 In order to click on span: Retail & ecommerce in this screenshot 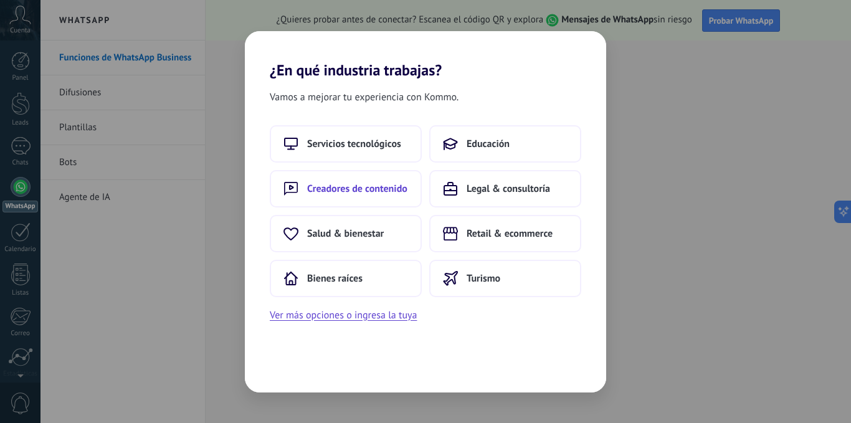, I will do `click(510, 234)`.